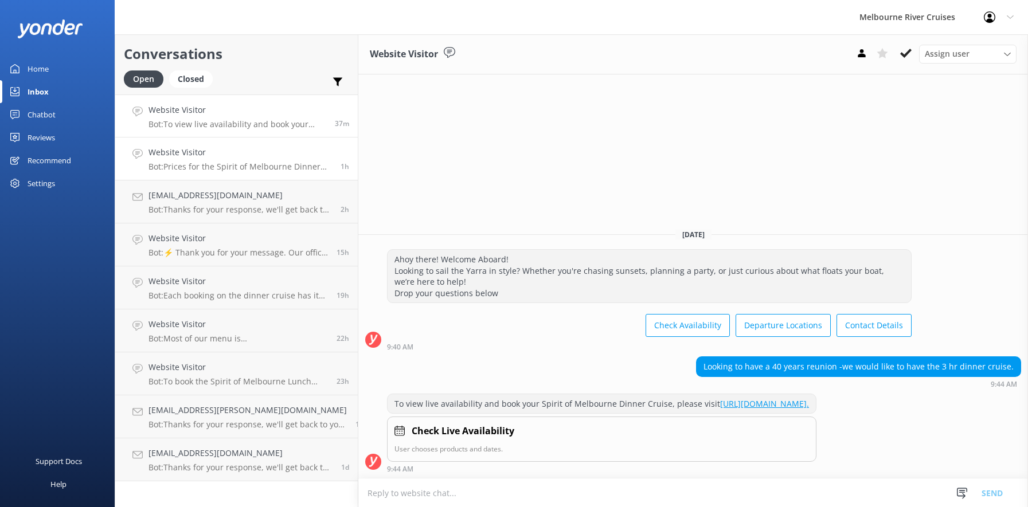  Describe the element at coordinates (236, 116) in the screenshot. I see `a: Website VisitorBot:To view live availability and book your Spirit of Melbourne Dinner Cruise, ple...` at that location.